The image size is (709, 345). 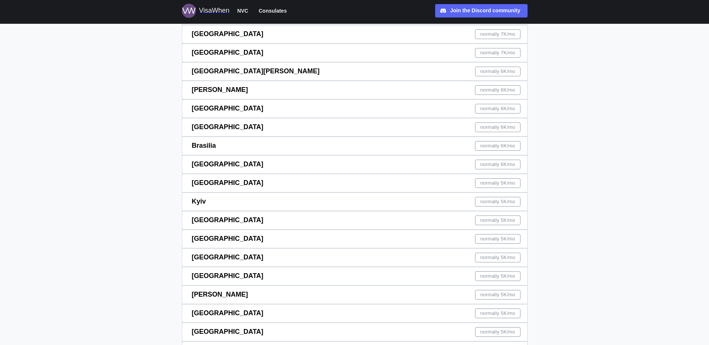 What do you see at coordinates (189, 11) in the screenshot?
I see `img: Logo for VisaWhen` at bounding box center [189, 11].